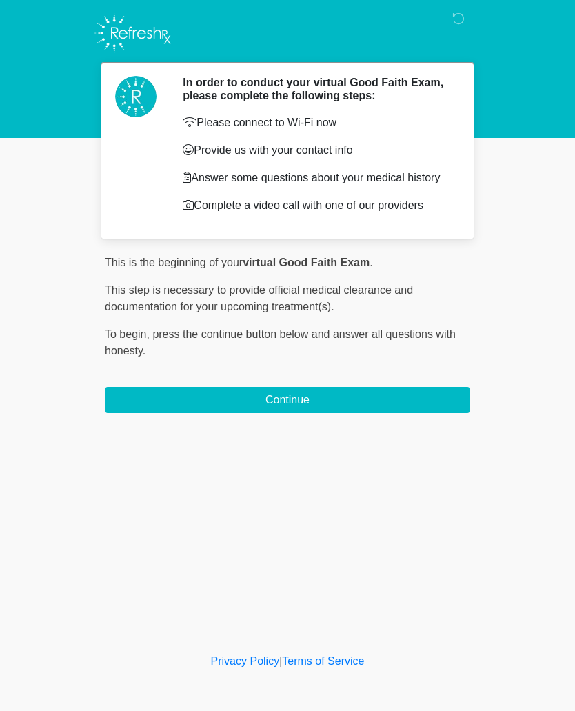  Describe the element at coordinates (316, 89) in the screenshot. I see `h2: In order to conduct your virtual Good Faith Exam, please complete the following steps:` at that location.